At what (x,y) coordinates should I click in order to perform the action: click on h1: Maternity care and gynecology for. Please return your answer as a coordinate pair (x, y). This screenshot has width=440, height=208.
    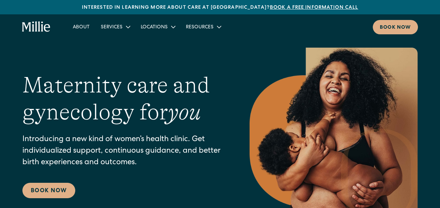
    Looking at the image, I should click on (122, 99).